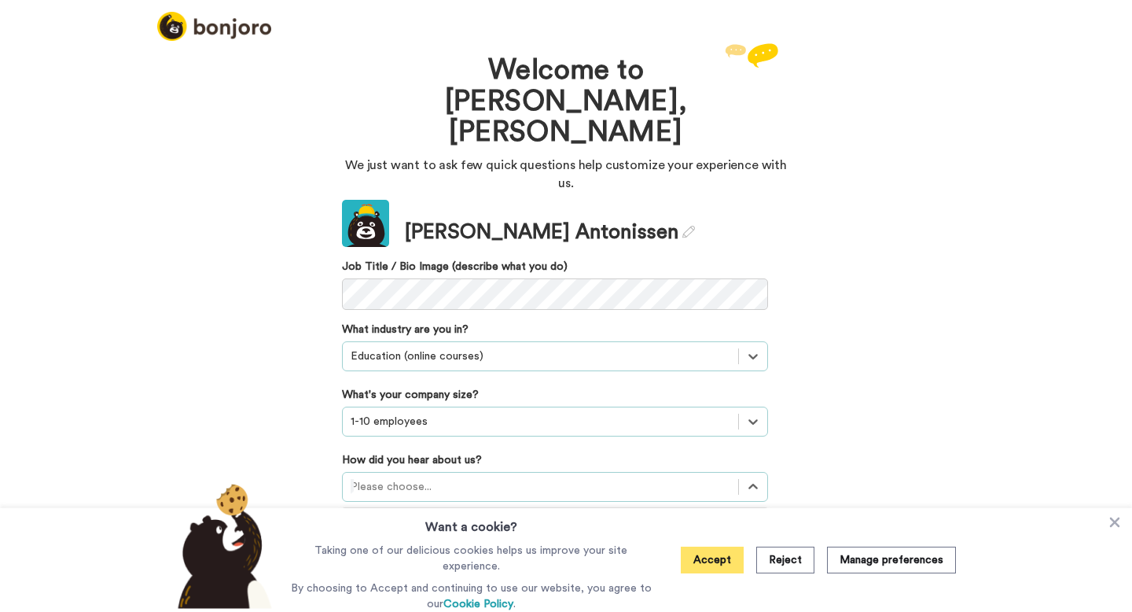  Describe the element at coordinates (892, 560) in the screenshot. I see `button: Manage preferences` at that location.